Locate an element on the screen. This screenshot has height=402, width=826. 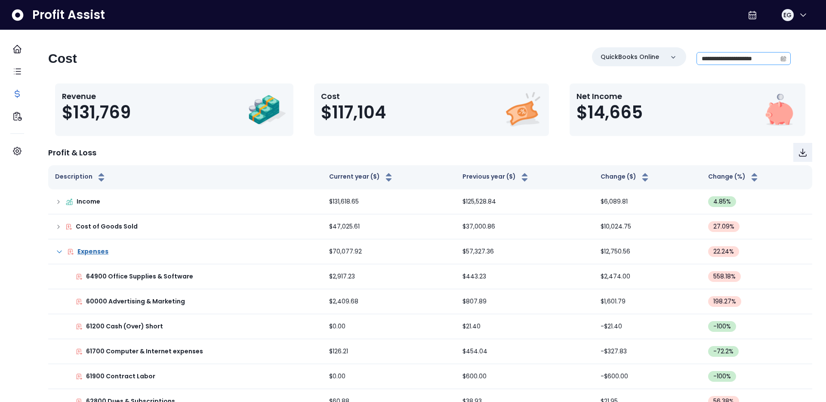
span: Profit Assist is located at coordinates (68, 15).